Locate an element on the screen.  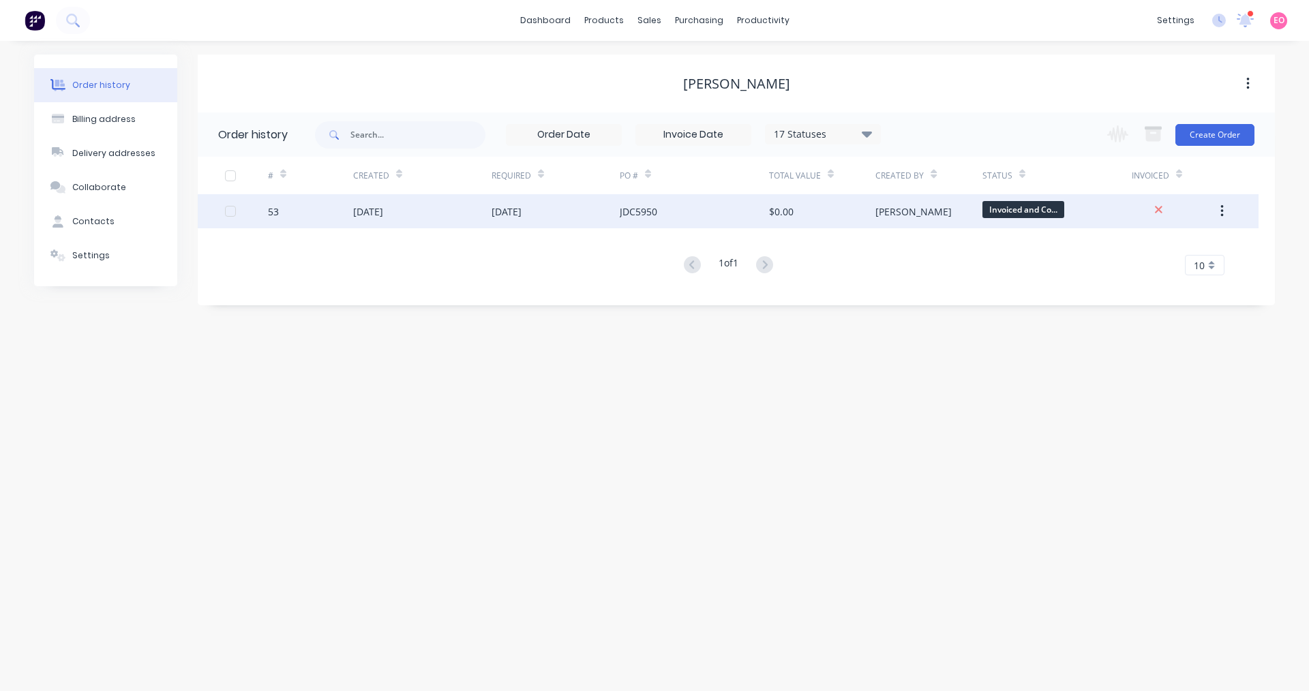
div: 17 Statuses is located at coordinates (823, 134).